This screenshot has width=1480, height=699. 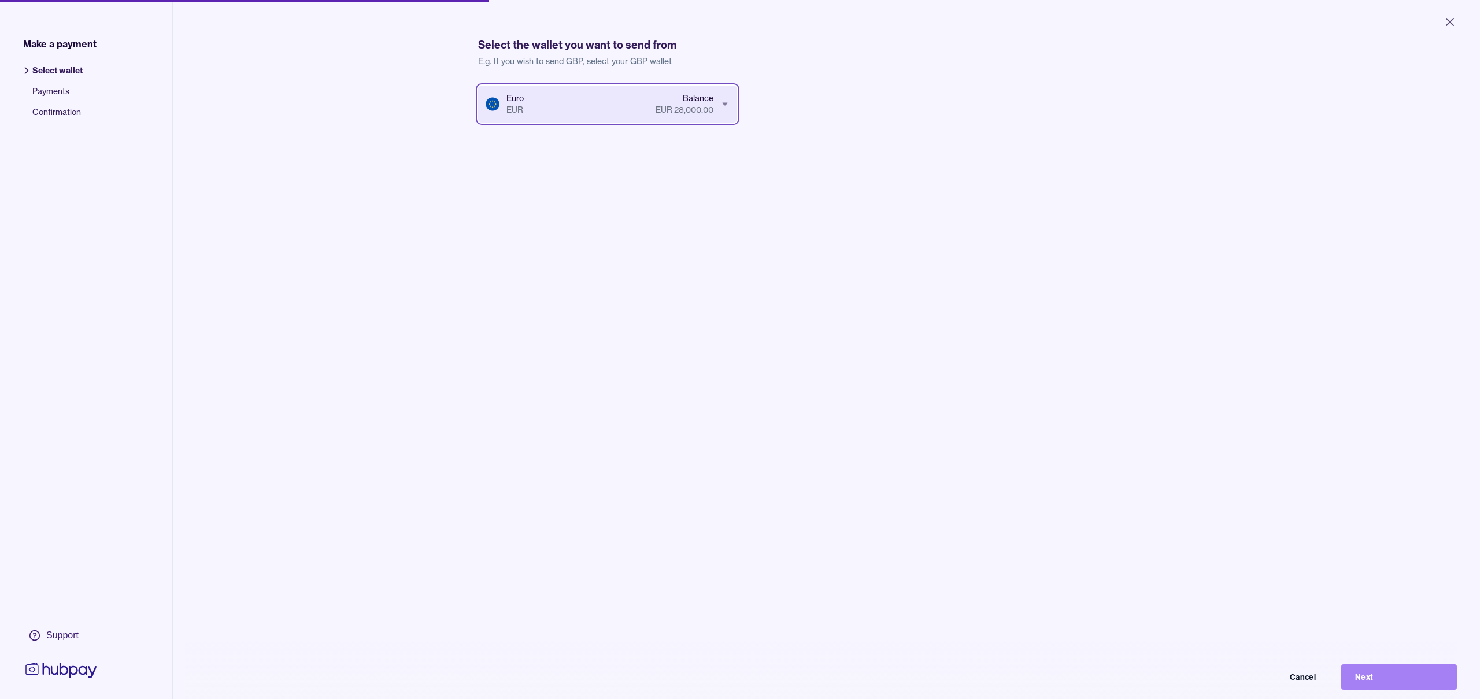 What do you see at coordinates (57, 75) in the screenshot?
I see `span: Select wallet` at bounding box center [57, 75].